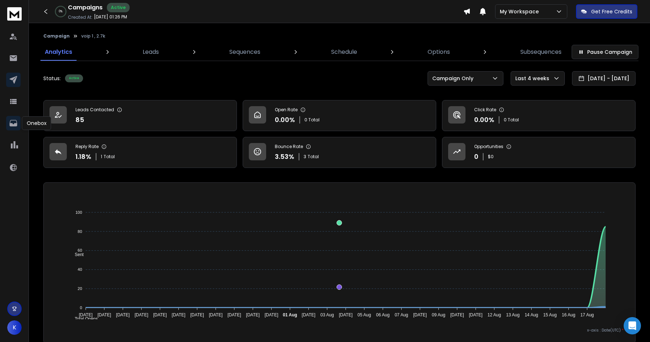  Describe the element at coordinates (401, 315) in the screenshot. I see `tspan: 07 Aug` at that location.